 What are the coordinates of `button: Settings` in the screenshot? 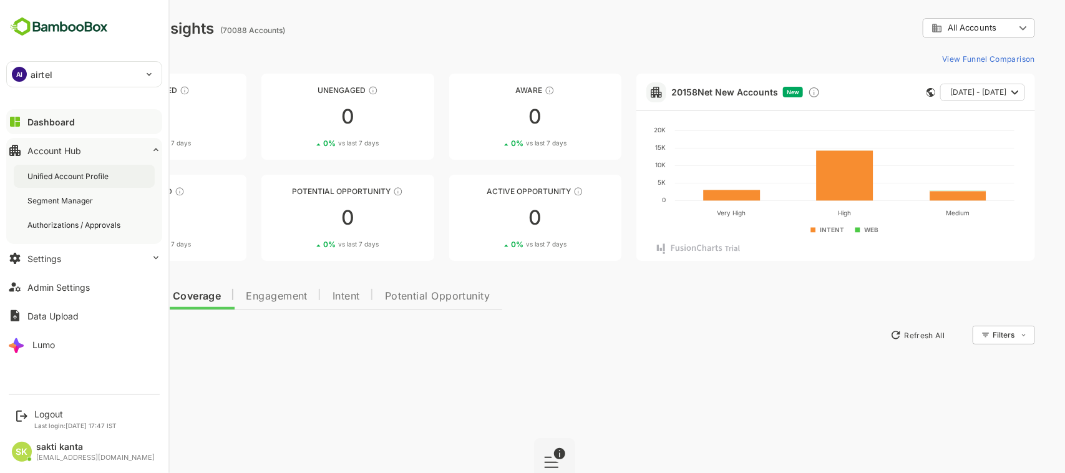 It's located at (84, 258).